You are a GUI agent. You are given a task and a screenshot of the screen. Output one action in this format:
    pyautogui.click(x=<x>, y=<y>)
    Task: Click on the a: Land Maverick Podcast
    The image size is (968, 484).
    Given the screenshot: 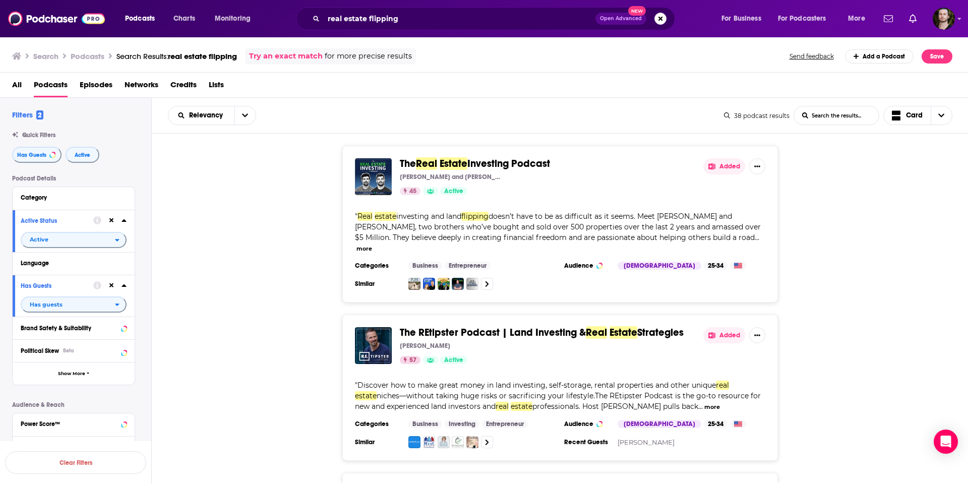 What is the action you would take?
    pyautogui.click(x=444, y=284)
    